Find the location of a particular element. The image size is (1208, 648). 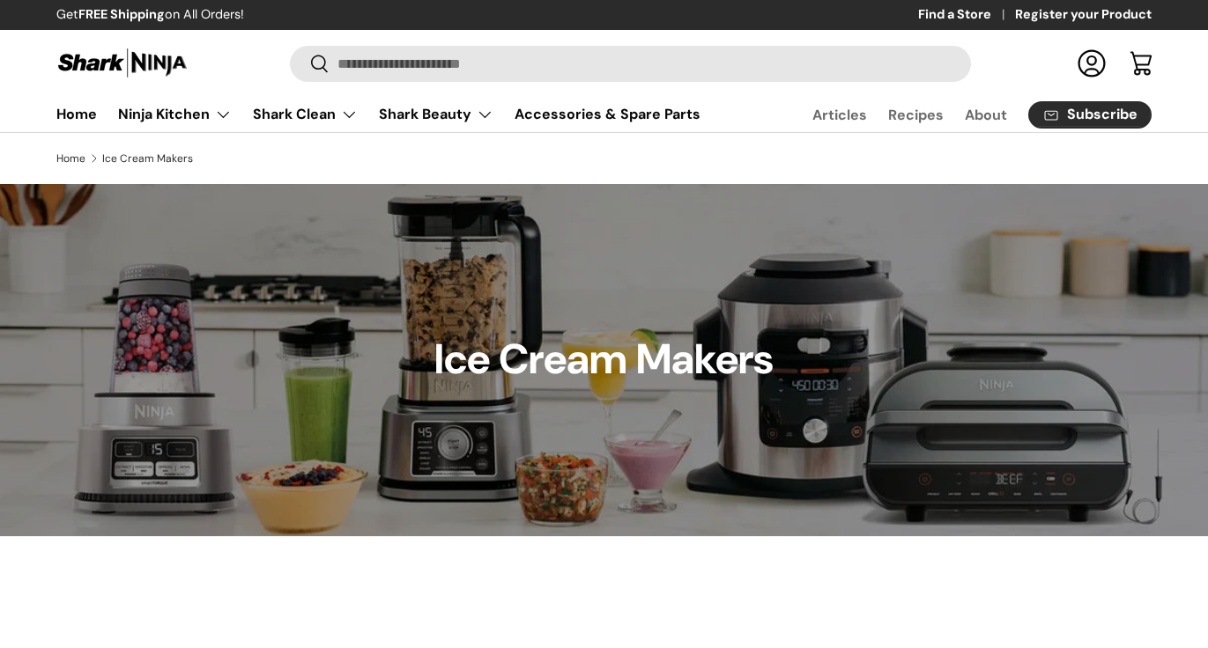

a: Shark Clean is located at coordinates (305, 115).